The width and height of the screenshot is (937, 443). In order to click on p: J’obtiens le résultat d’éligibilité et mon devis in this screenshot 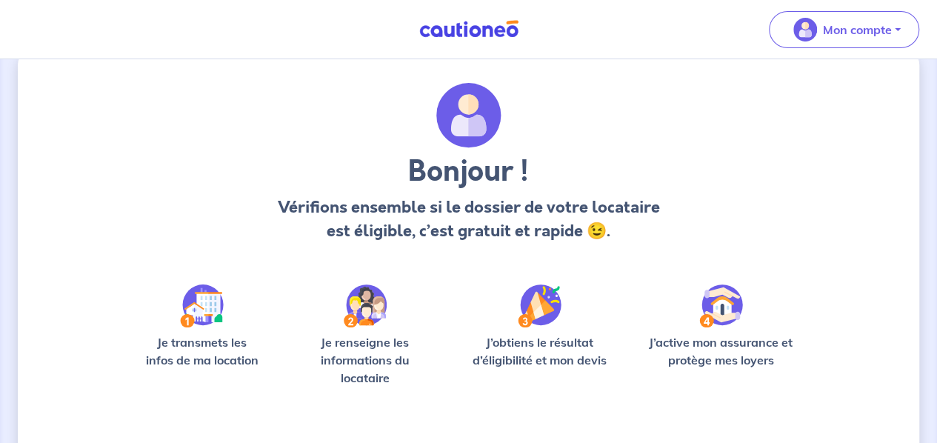, I will do `click(540, 351)`.